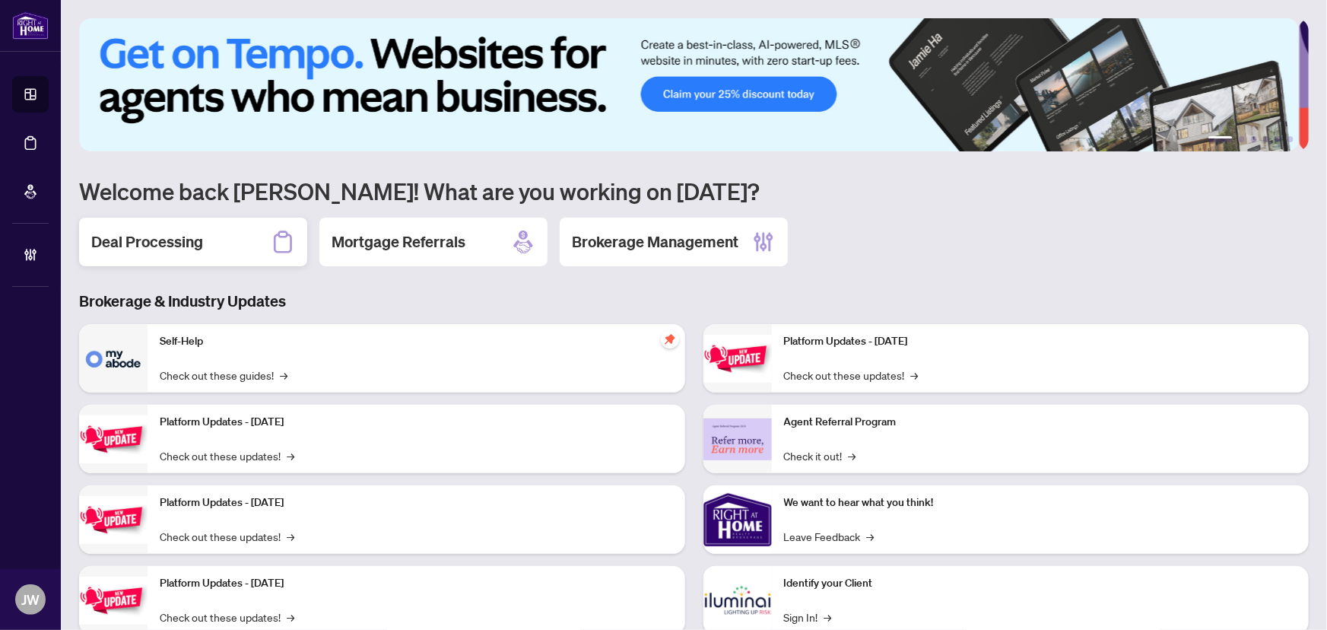 The image size is (1327, 630). What do you see at coordinates (670, 339) in the screenshot?
I see `span: pushpin` at bounding box center [670, 339].